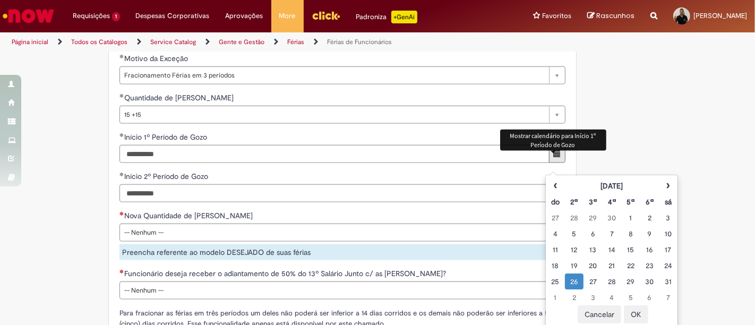  Describe the element at coordinates (555, 297) in the screenshot. I see `div: 01 June 2025 Sunday` at that location.